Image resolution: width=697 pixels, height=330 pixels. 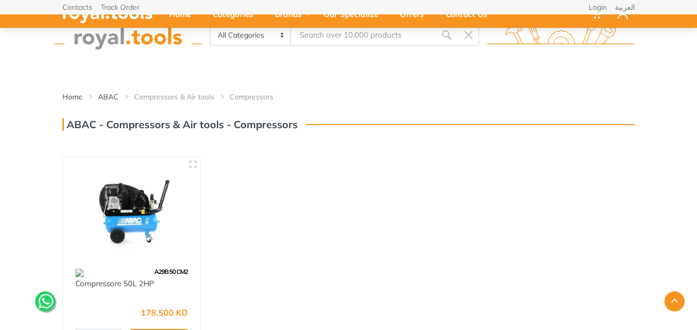 What do you see at coordinates (164, 313) in the screenshot?
I see `div: 178.500 KD` at bounding box center [164, 313].